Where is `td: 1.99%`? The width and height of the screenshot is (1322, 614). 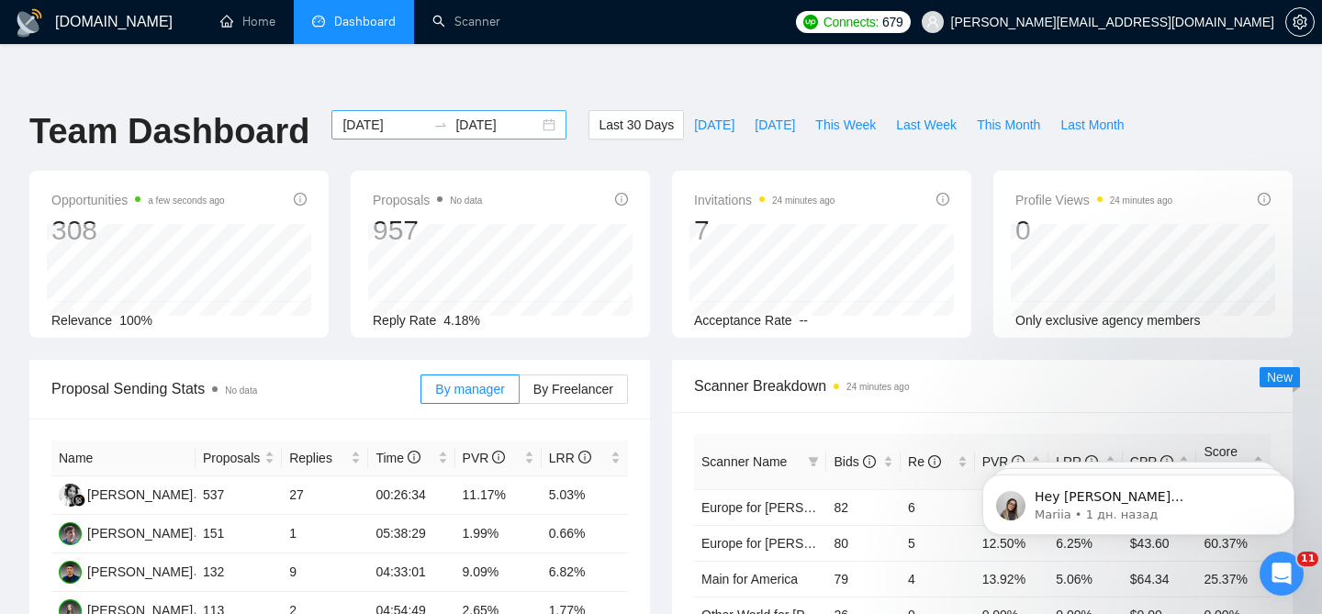 td: 1.99% is located at coordinates (499, 535).